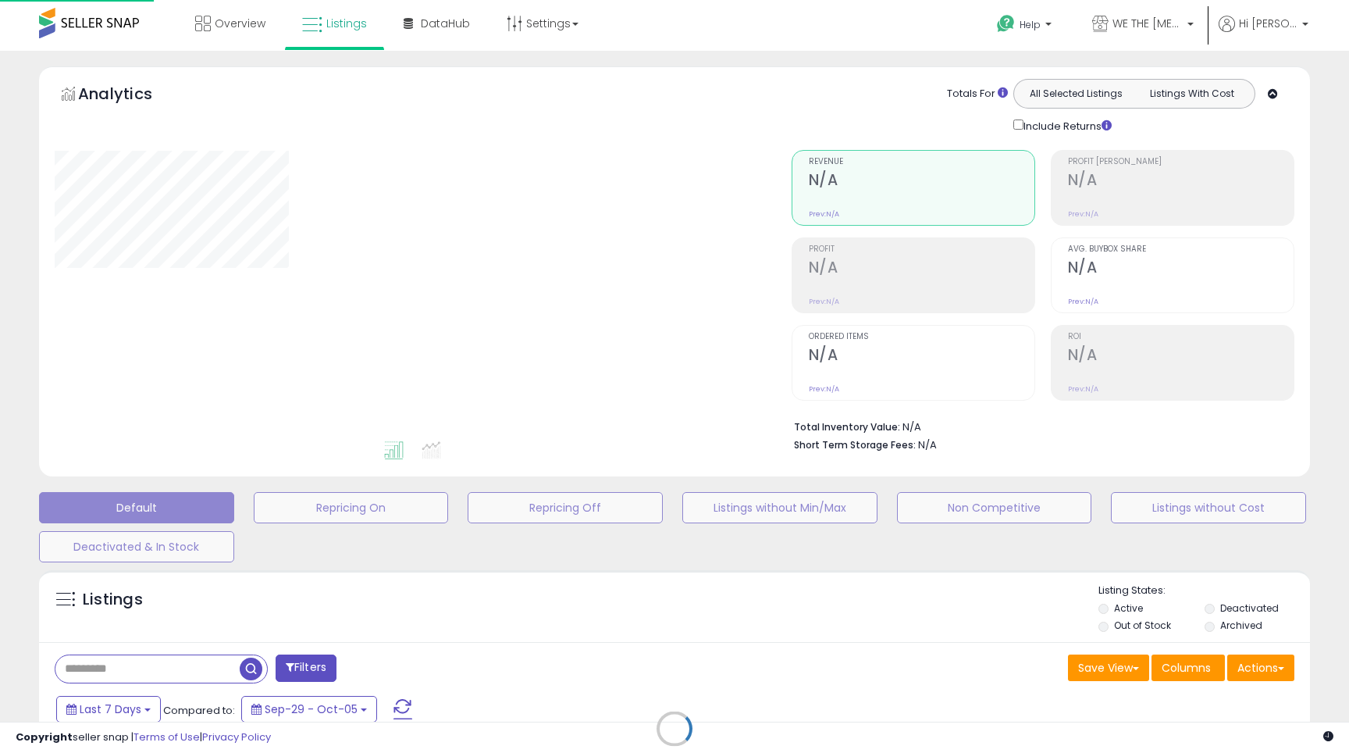 The height and width of the screenshot is (753, 1349). Describe the element at coordinates (1180, 249) in the screenshot. I see `span: Avg. Buybox Share` at that location.